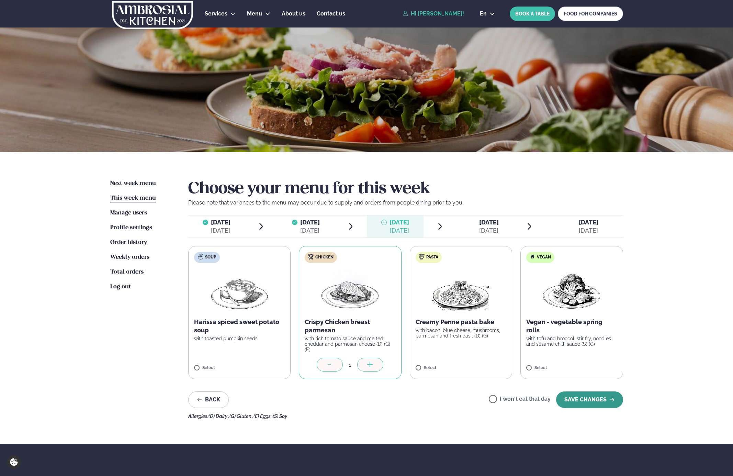  Describe the element at coordinates (487, 14) in the screenshot. I see `button: en` at that location.